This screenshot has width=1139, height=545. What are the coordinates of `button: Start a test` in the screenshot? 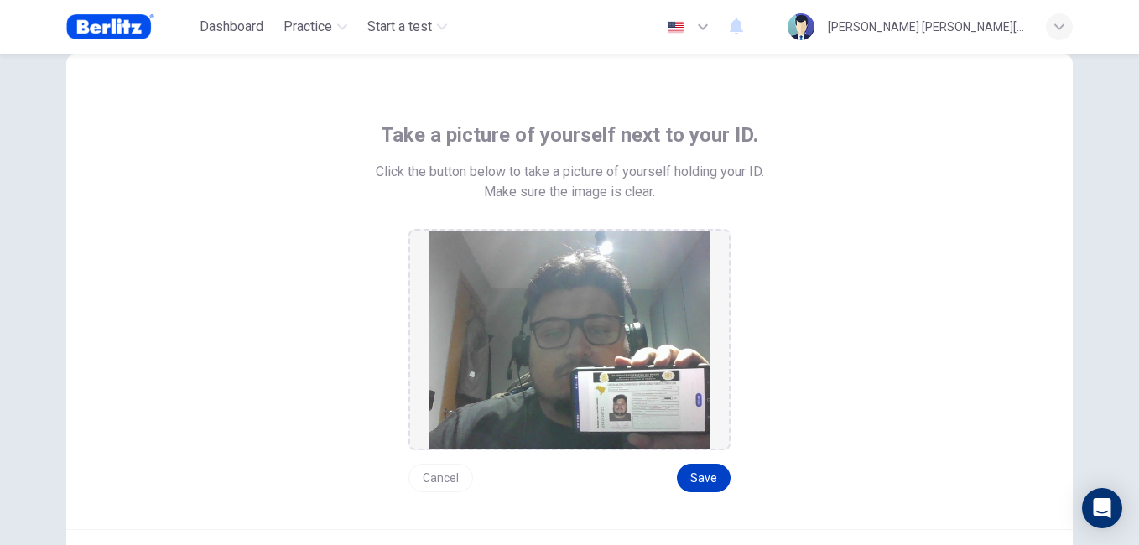 It's located at (407, 27).